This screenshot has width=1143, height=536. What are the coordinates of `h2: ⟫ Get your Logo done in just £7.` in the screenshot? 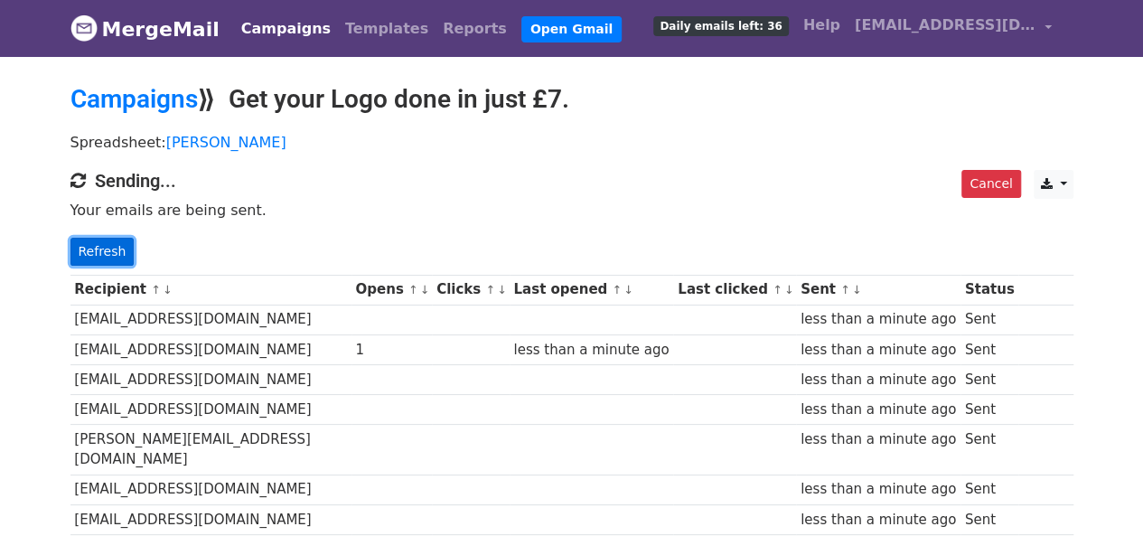 It's located at (572, 99).